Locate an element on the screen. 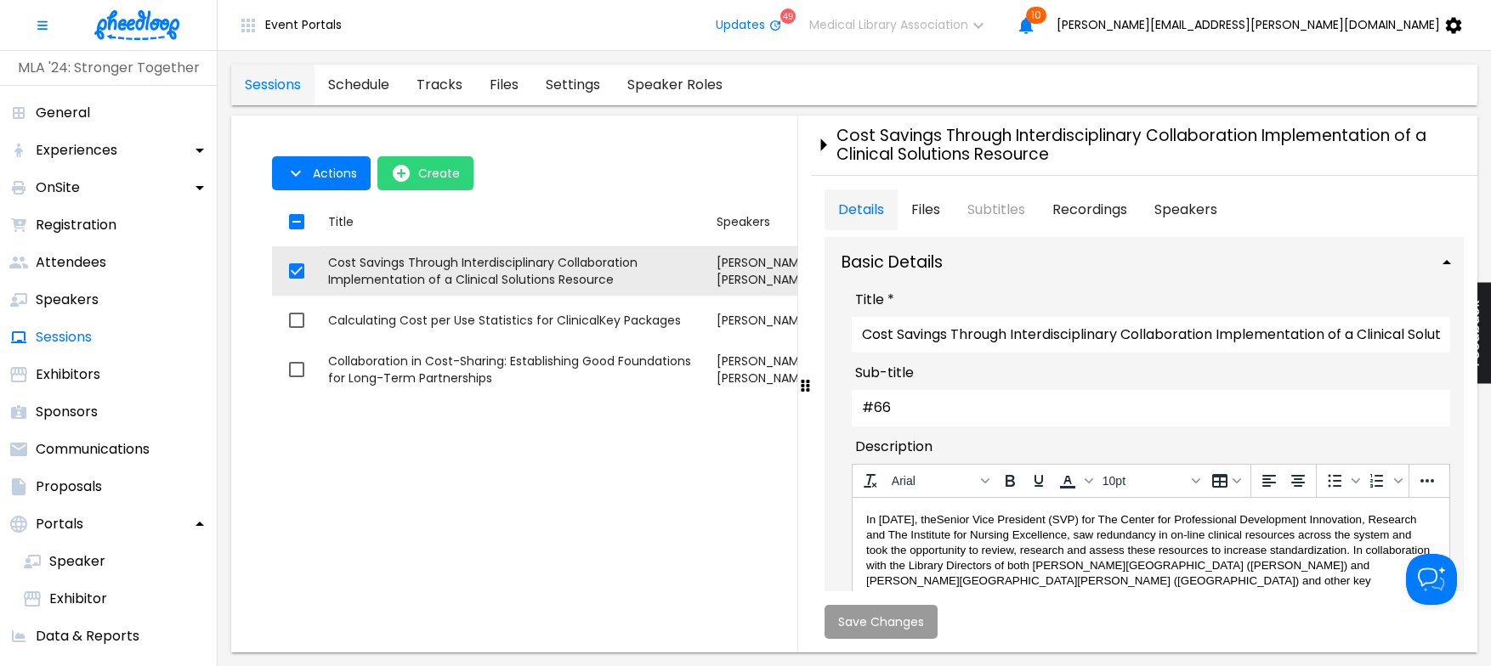 This screenshot has width=1491, height=666. span: Arial is located at coordinates (933, 481).